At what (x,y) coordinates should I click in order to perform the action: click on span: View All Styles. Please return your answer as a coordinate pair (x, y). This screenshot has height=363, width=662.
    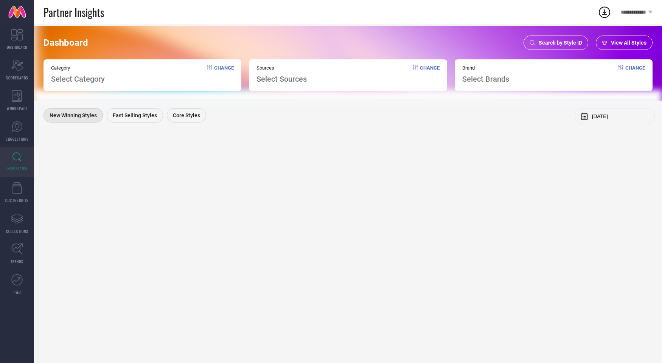
    Looking at the image, I should click on (628, 43).